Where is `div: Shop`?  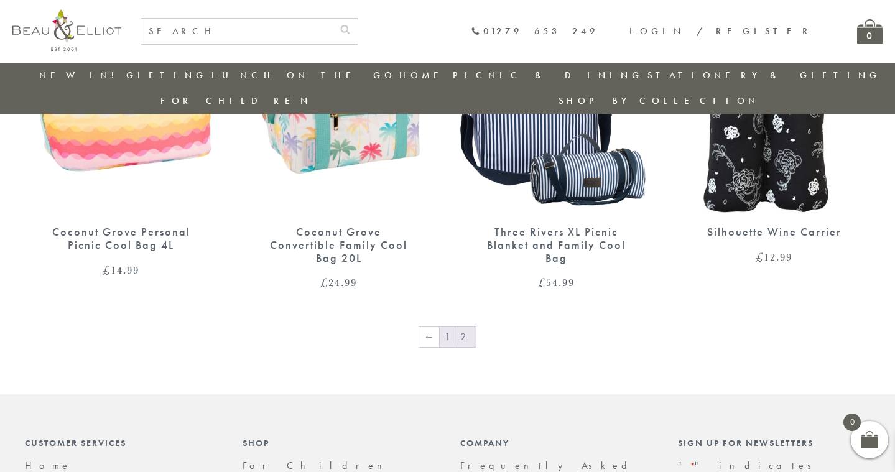
div: Shop is located at coordinates (339, 443).